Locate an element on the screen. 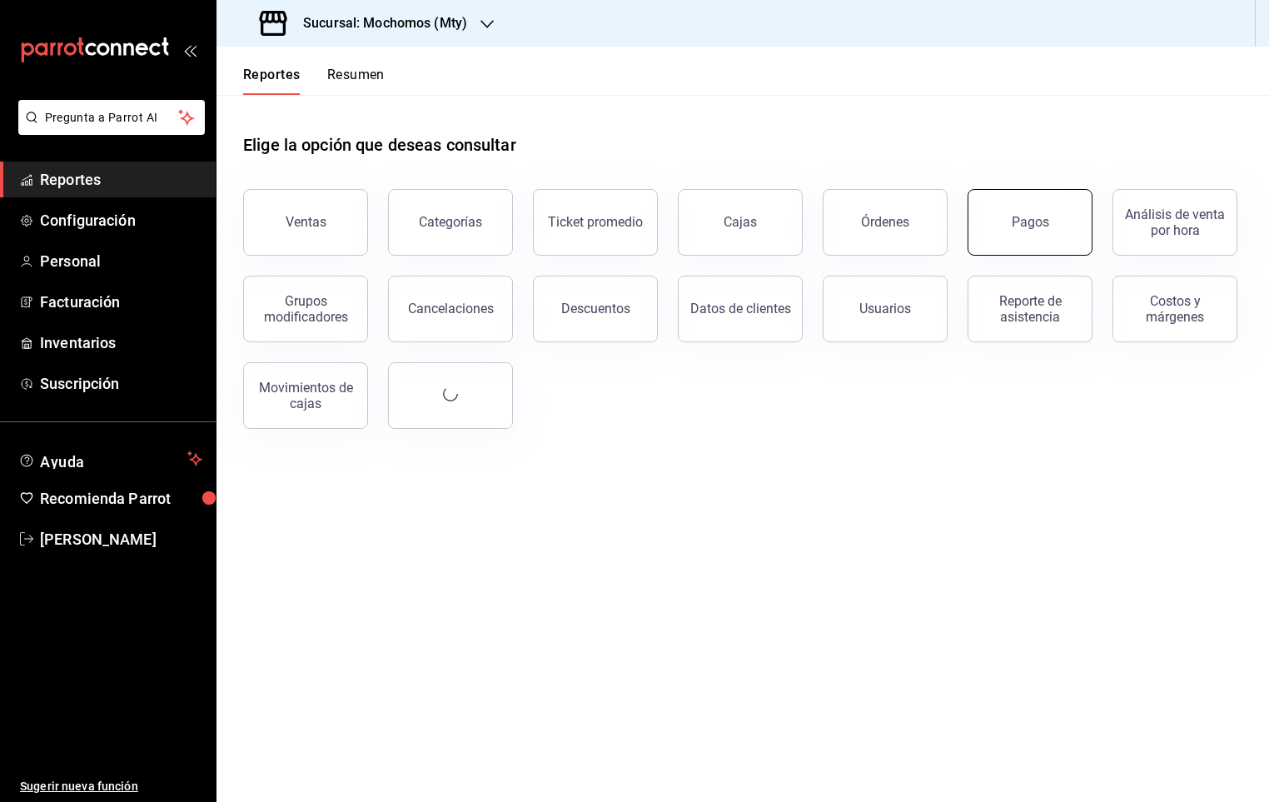  div: Órdenes is located at coordinates (885, 222).